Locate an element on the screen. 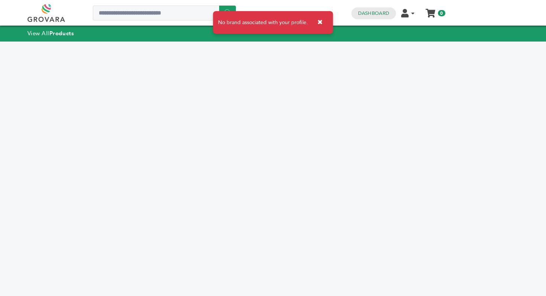  strong: Products is located at coordinates (62, 33).